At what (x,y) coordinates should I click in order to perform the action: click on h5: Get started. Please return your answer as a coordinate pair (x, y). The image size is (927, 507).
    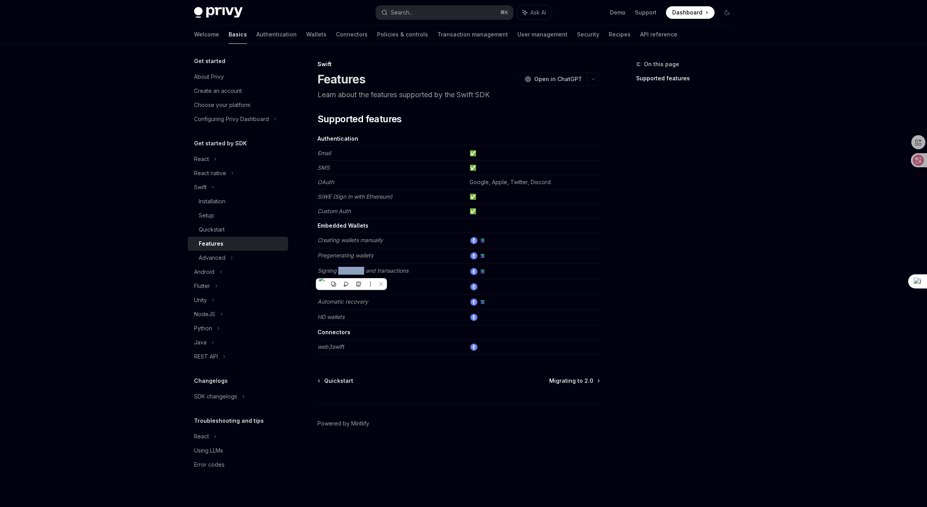
    Looking at the image, I should click on (210, 61).